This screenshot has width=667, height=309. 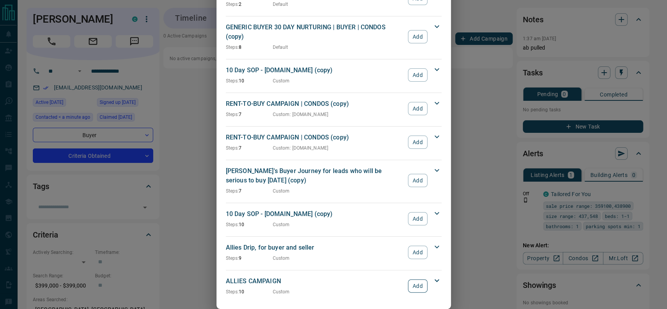 I want to click on div: ALLIES CAMPAIGNSteps:10CustomAdd, so click(x=334, y=286).